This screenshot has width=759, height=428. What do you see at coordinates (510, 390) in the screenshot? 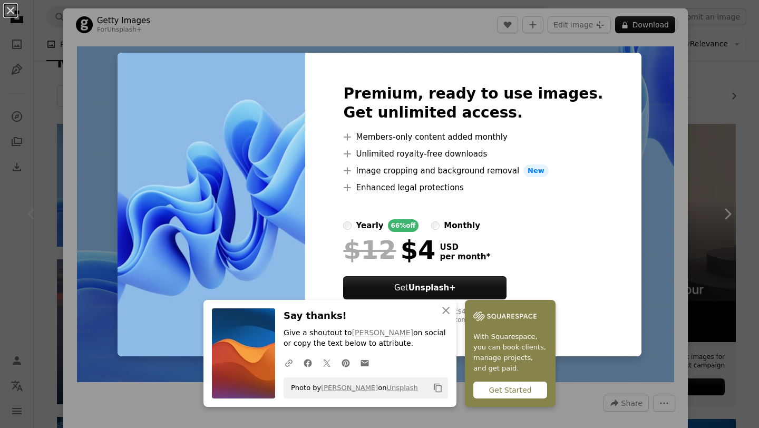
I see `div: Get Started` at bounding box center [510, 390].